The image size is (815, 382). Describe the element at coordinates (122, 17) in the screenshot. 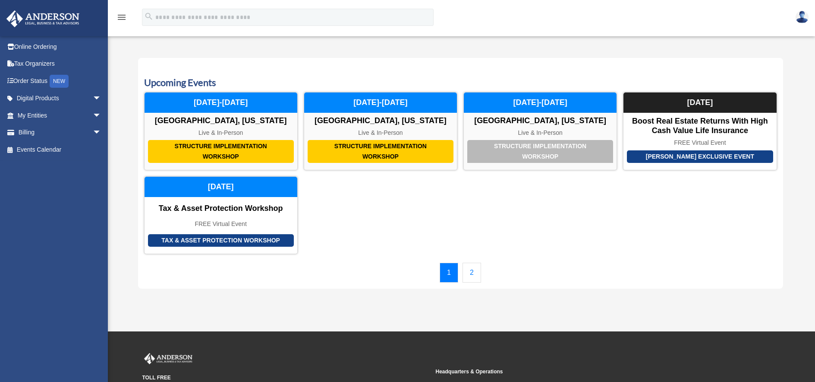

I see `i: menu` at that location.